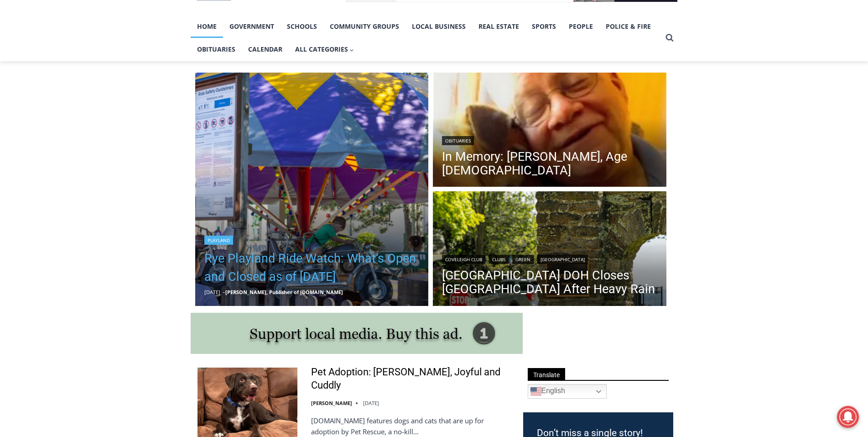 The image size is (868, 437). I want to click on img: (PHOTO: Coveleigh Club, at 459 Stuyvesant Avenue in Rye. Credit: Justin Gray.), so click(550, 250).